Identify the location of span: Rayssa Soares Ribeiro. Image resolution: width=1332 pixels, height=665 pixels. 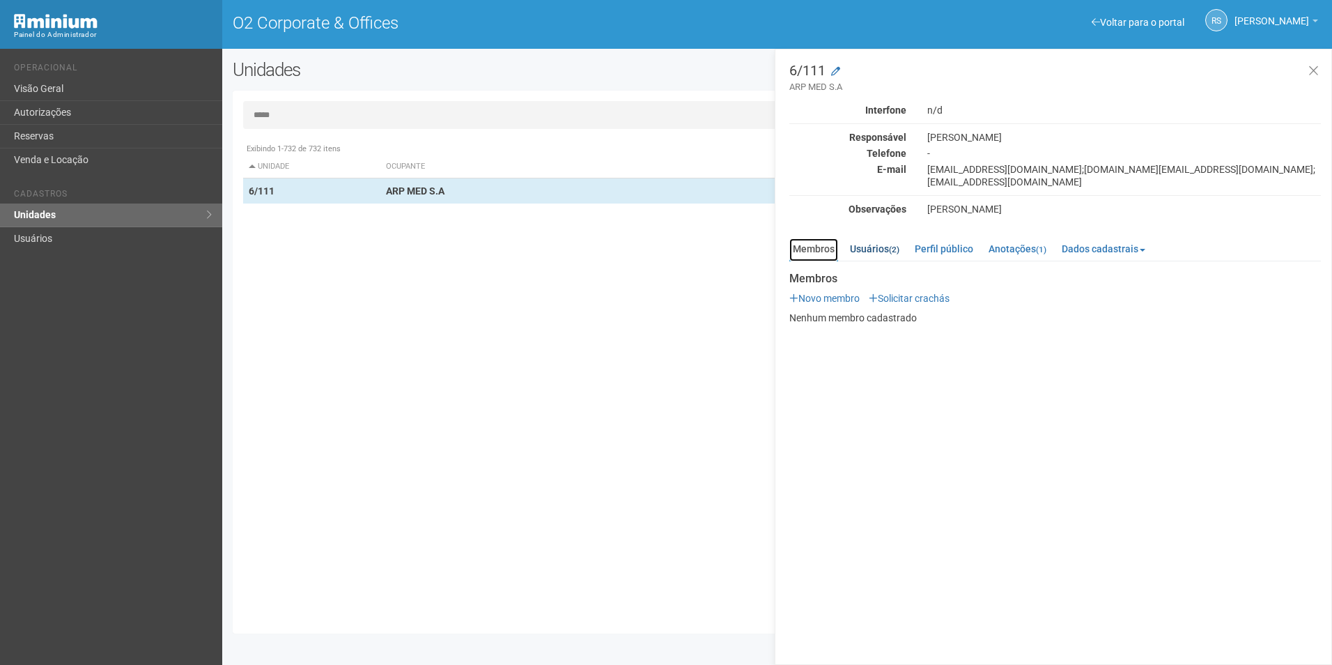
(1272, 14).